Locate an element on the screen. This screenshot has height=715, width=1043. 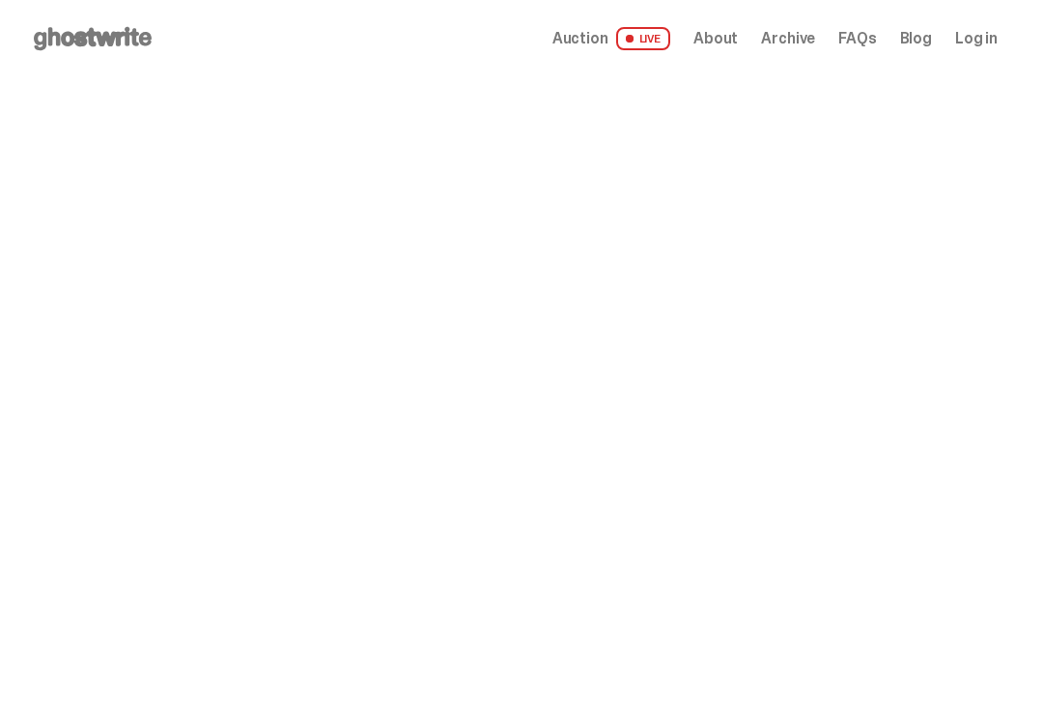
span: FAQs is located at coordinates (857, 39).